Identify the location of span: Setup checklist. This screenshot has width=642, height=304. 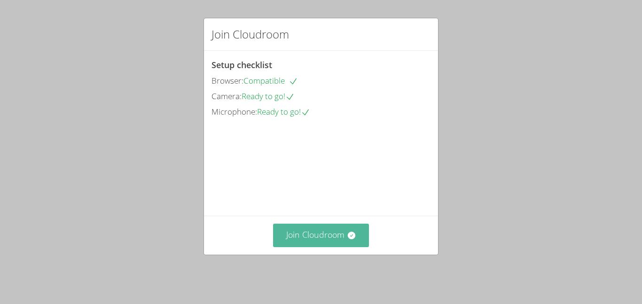
(242, 65).